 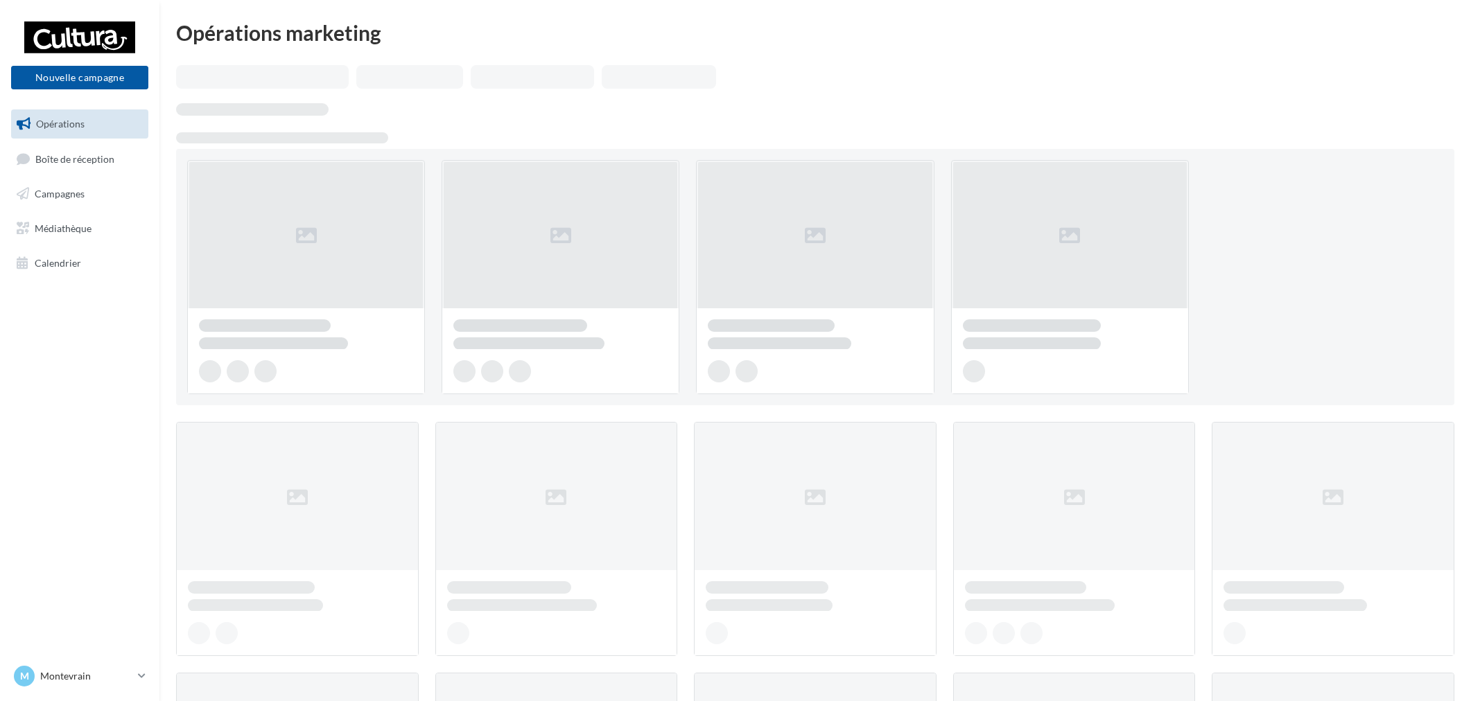 I want to click on button: Nouvelle campagne, so click(x=80, y=78).